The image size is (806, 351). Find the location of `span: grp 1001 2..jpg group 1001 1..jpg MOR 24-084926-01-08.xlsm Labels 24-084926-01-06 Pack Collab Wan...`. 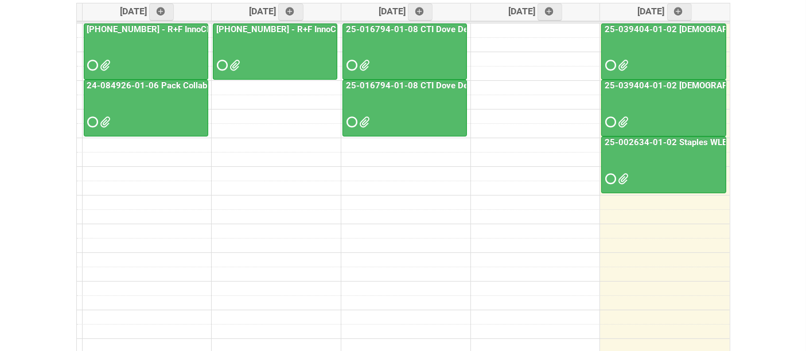

span: grp 1001 2..jpg group 1001 1..jpg MOR 24-084926-01-08.xlsm Labels 24-084926-01-06 Pack Collab Wan... is located at coordinates (104, 122).